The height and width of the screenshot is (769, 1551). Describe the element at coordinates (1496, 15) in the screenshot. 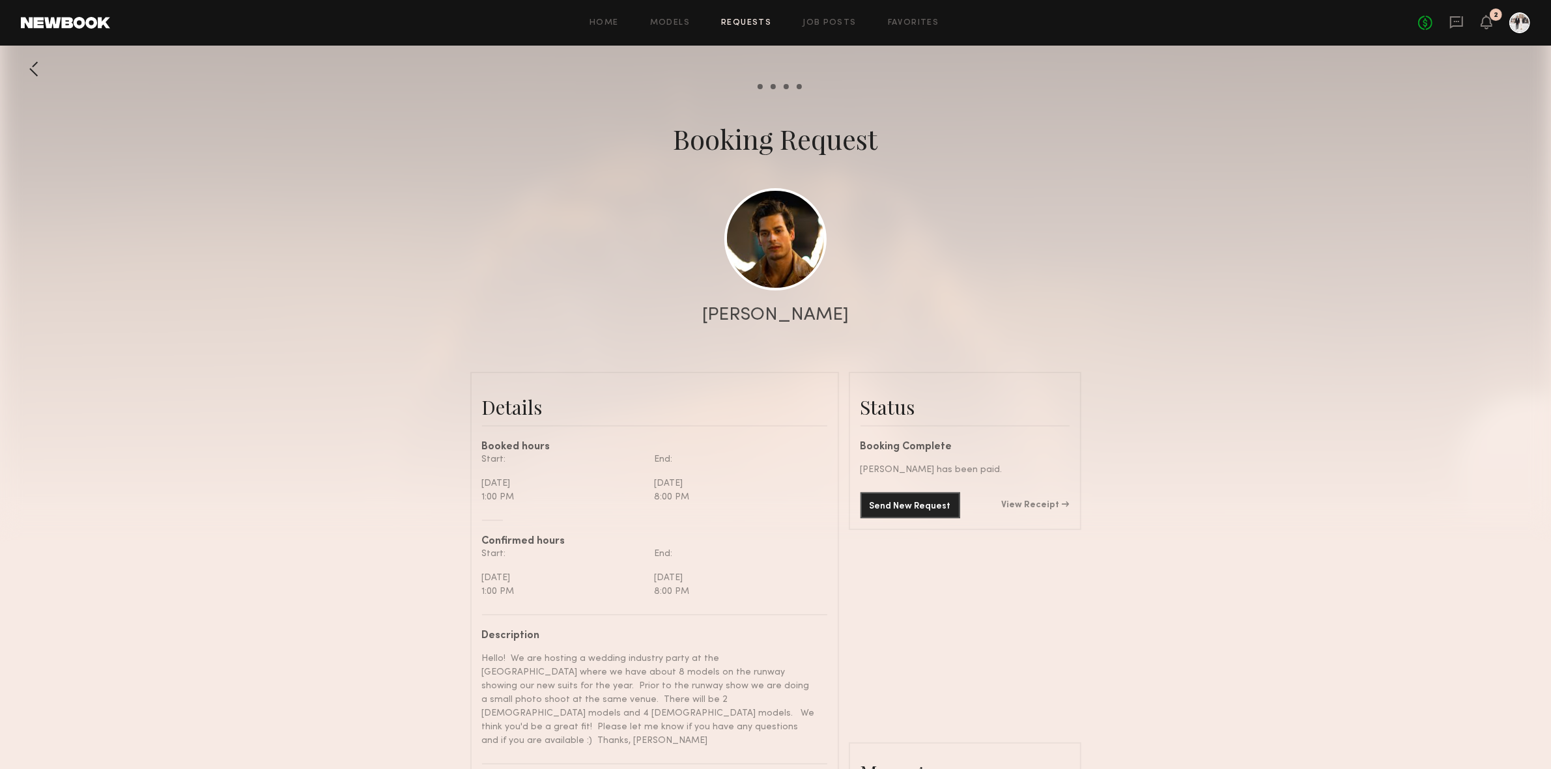

I see `div: 2` at that location.